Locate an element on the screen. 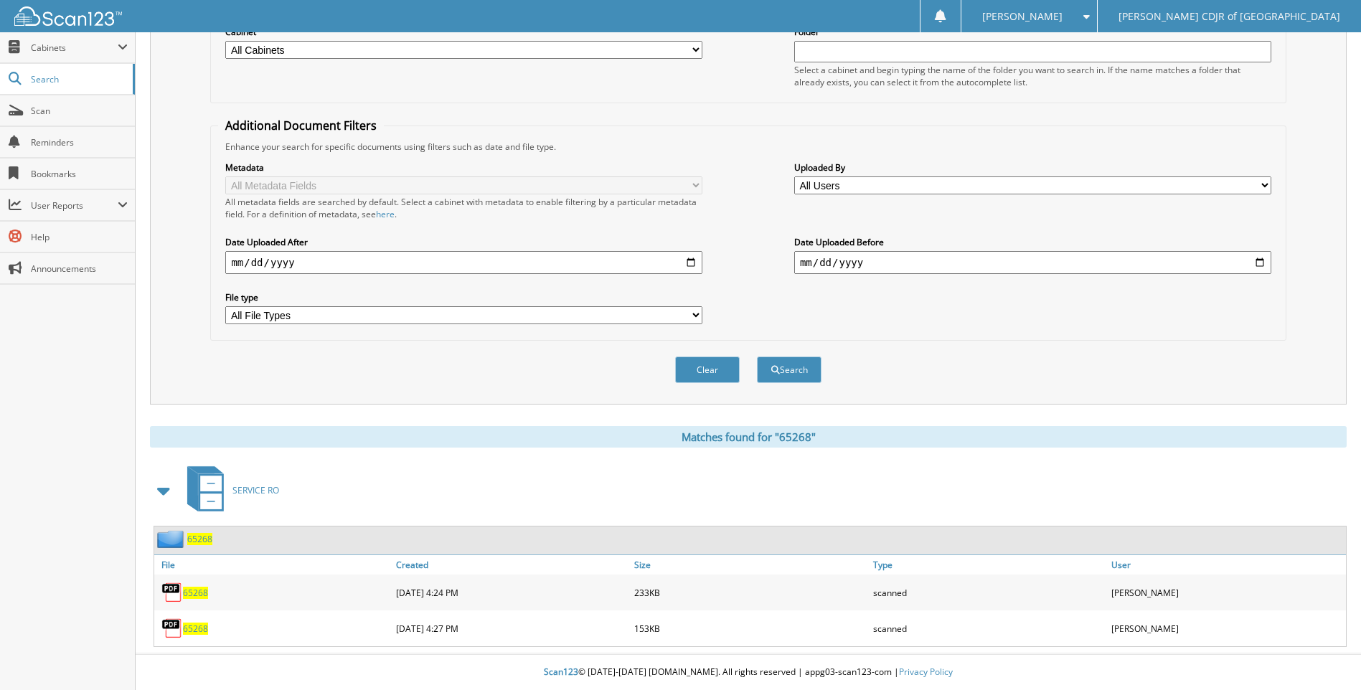  input: start is located at coordinates (463, 263).